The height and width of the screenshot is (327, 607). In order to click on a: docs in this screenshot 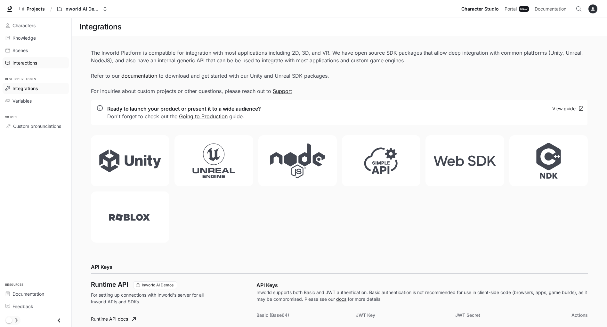, I will do `click(341, 299)`.